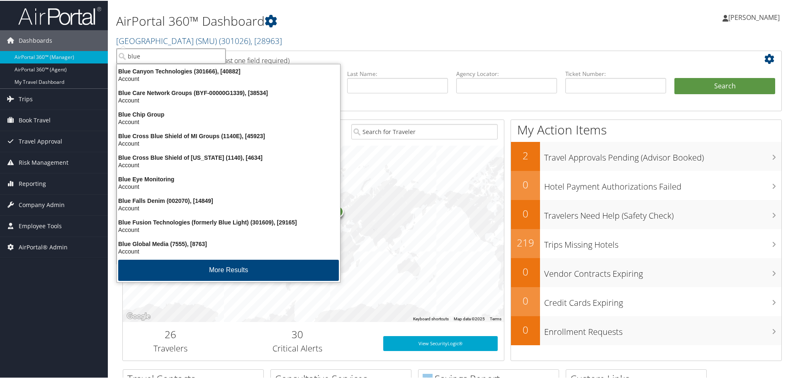  Describe the element at coordinates (496, 318) in the screenshot. I see `a: Terms (opens in new tab)` at that location.